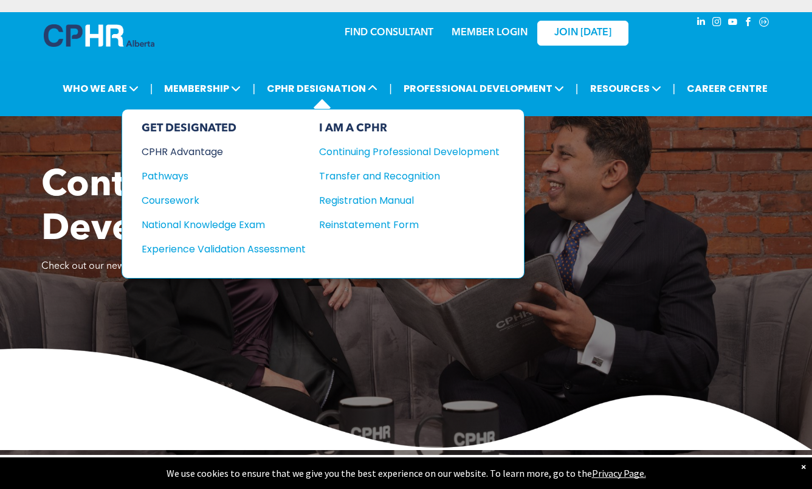 This screenshot has height=489, width=812. What do you see at coordinates (409, 200) in the screenshot?
I see `a: Registration Manual` at bounding box center [409, 200].